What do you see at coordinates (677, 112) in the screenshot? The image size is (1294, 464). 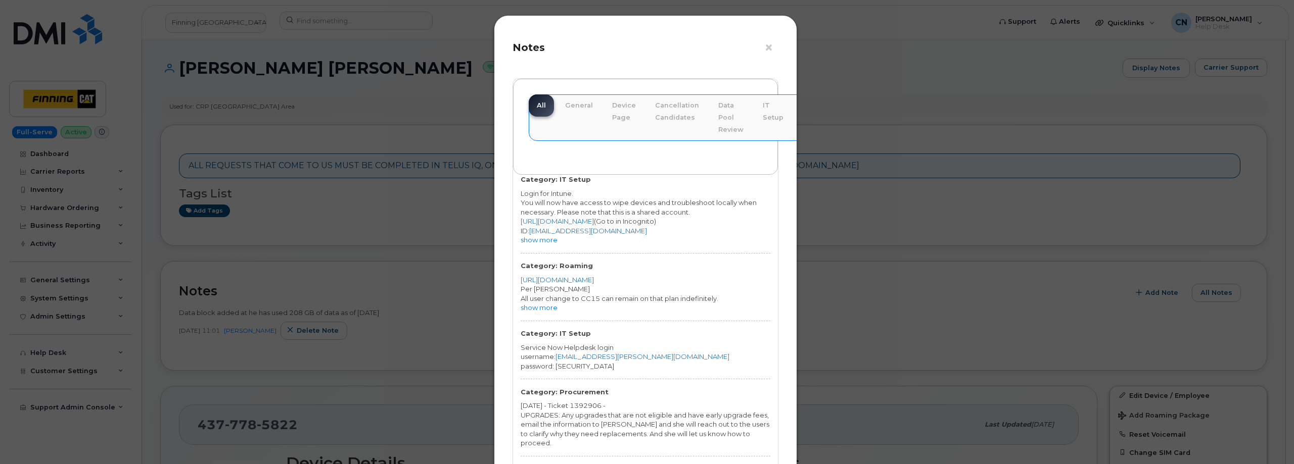 I see `a: Cancellation Candidates` at bounding box center [677, 112].